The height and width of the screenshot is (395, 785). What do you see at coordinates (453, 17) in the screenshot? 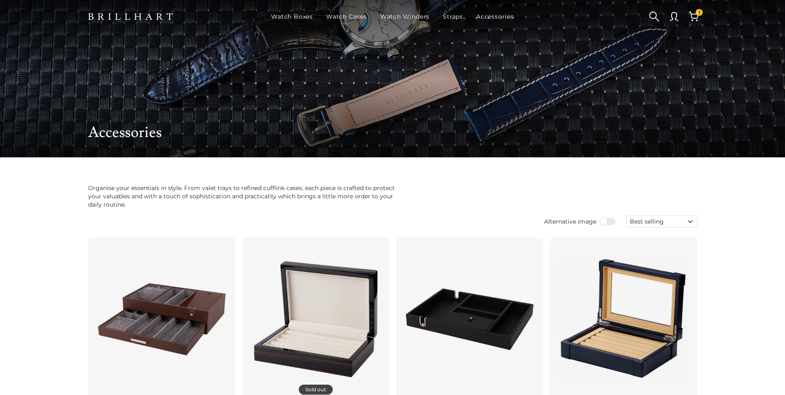
I see `a: Straps` at bounding box center [453, 17].